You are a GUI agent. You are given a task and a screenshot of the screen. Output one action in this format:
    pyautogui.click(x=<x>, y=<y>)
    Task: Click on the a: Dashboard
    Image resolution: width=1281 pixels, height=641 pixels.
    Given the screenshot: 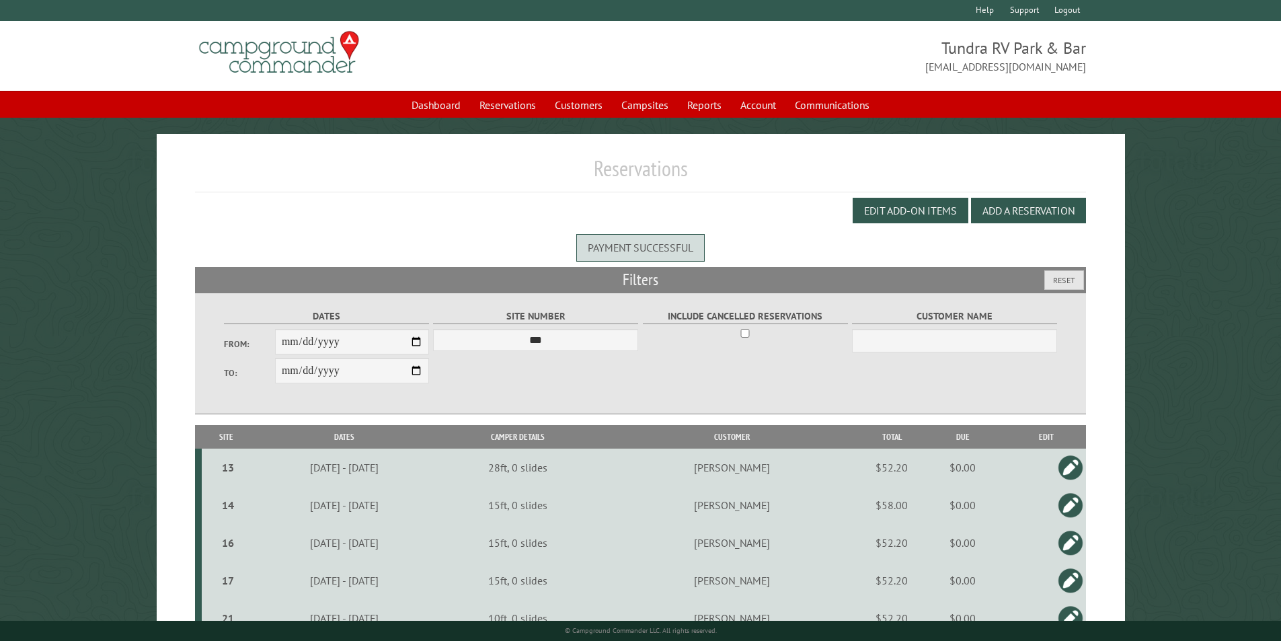 What is the action you would take?
    pyautogui.click(x=436, y=105)
    